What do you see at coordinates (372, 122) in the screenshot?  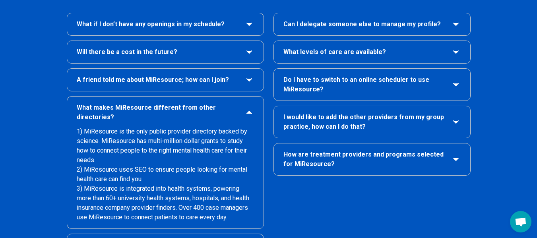 I see `button: I would like to add the other providers from my group practice, how can I do that?` at bounding box center [372, 122].